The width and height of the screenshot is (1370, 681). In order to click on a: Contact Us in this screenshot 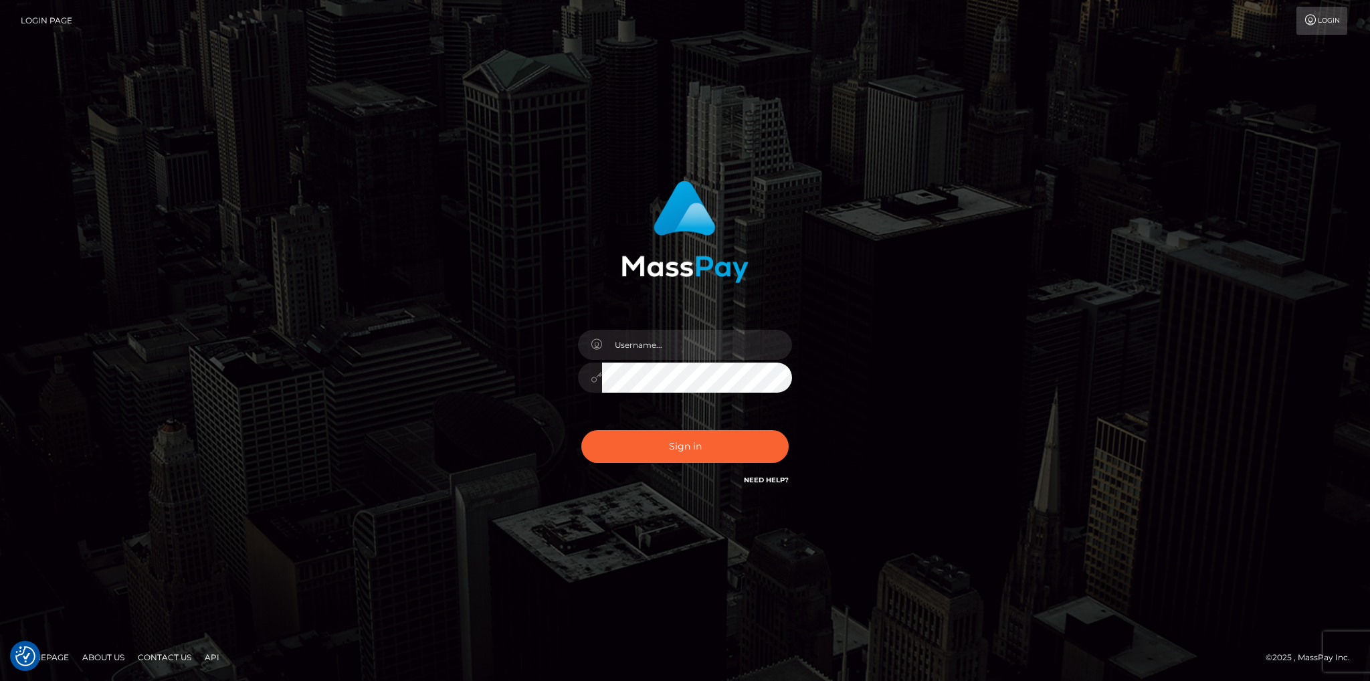, I will do `click(165, 657)`.